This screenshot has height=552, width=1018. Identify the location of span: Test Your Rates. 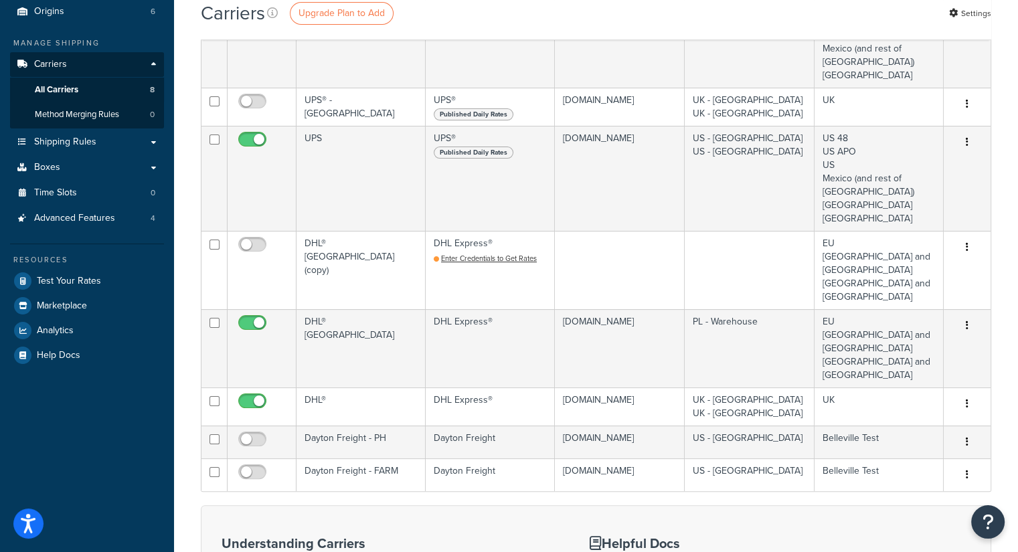
(69, 281).